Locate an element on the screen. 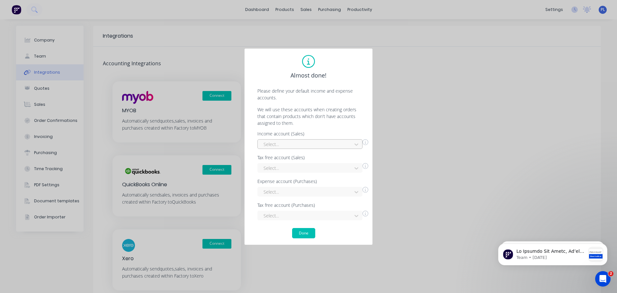  img: Profile image for Team is located at coordinates (20, 24).